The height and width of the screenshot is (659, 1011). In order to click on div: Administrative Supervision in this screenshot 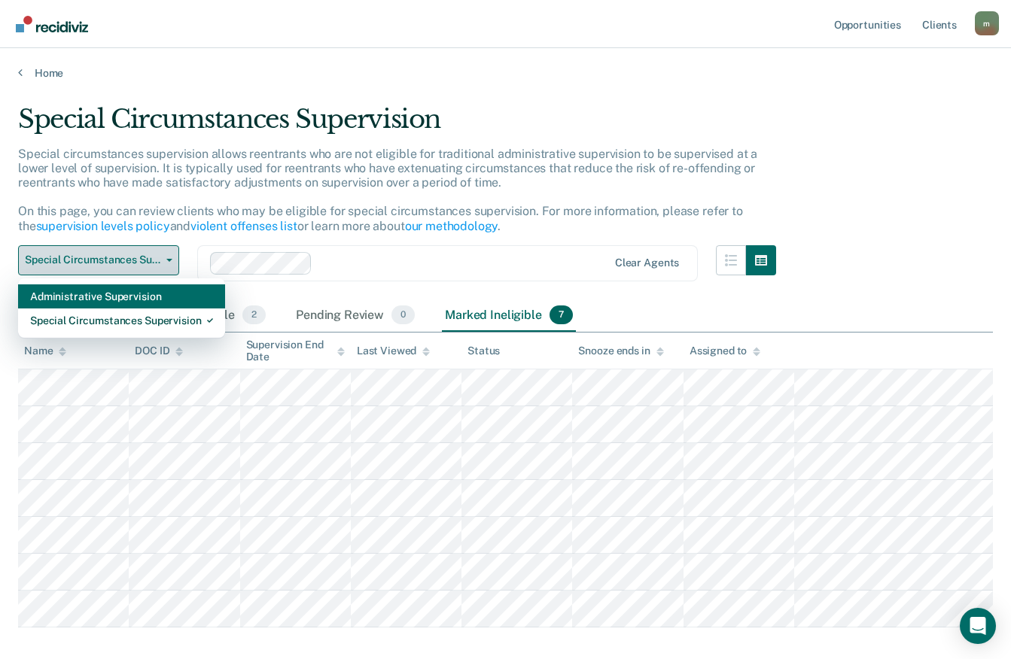, I will do `click(121, 297)`.